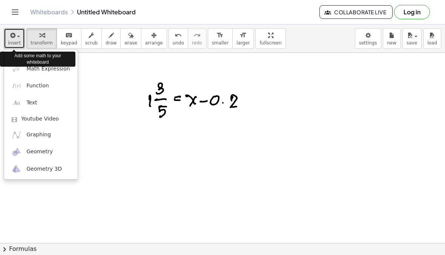  Describe the element at coordinates (16, 152) in the screenshot. I see `img: ggb-geometry.svg` at that location.